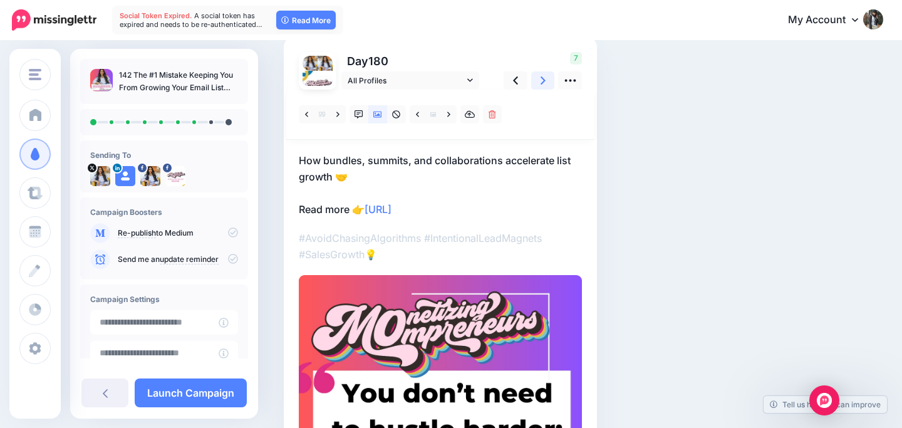  I want to click on h4: Sending To, so click(164, 155).